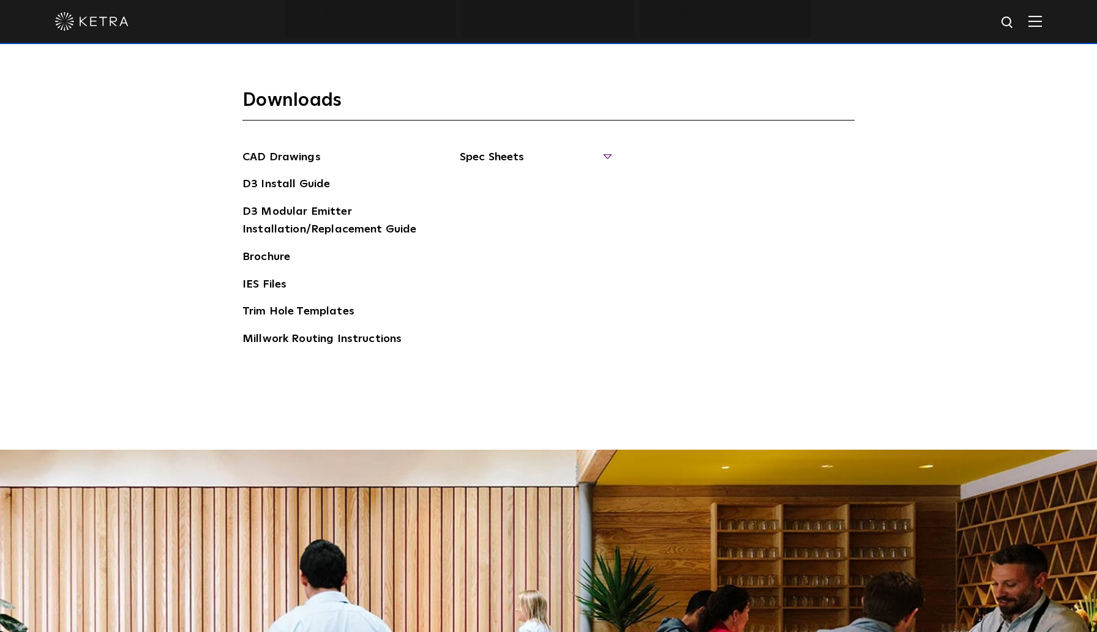 The image size is (1097, 632). I want to click on a: D3 Modular Emitter Installation/Replacement Guide, so click(334, 222).